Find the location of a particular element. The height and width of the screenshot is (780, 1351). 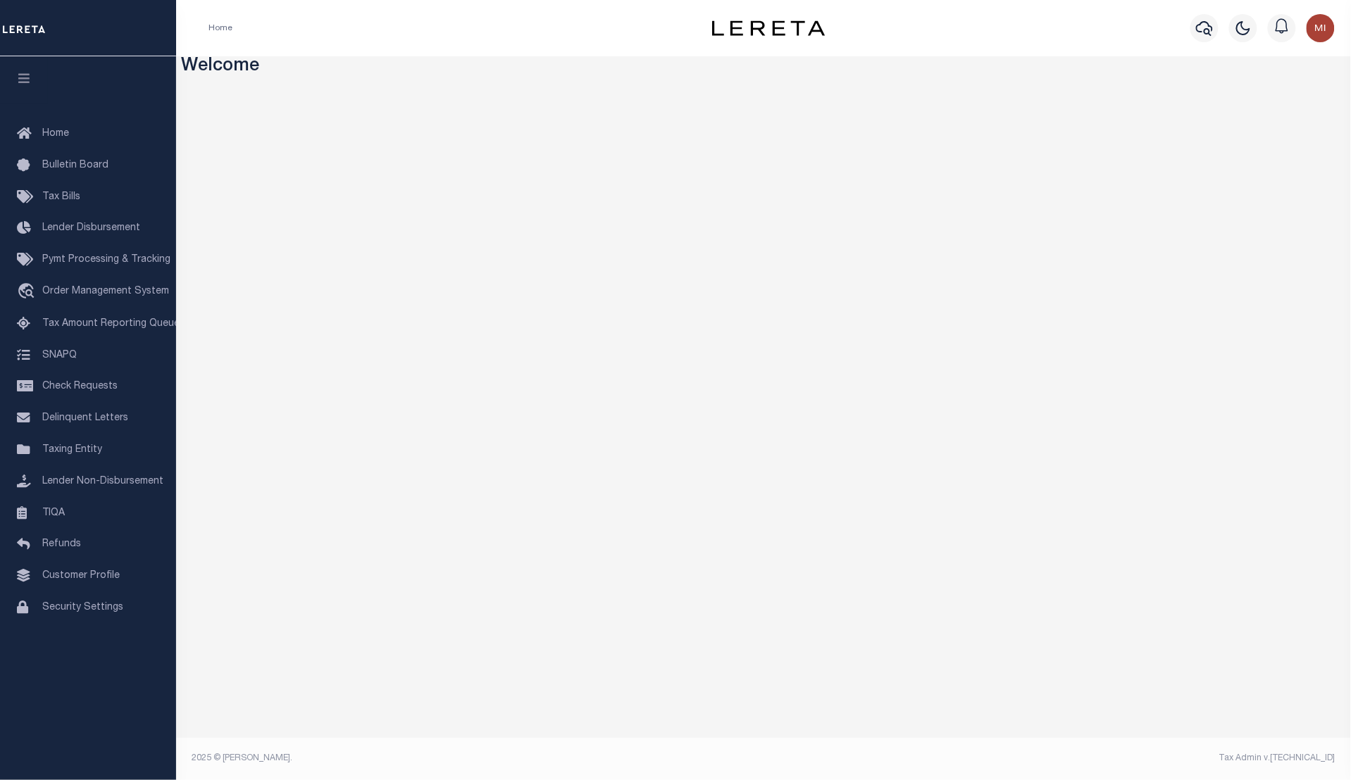

span: Tax Amount Reporting Queue is located at coordinates (111, 324).